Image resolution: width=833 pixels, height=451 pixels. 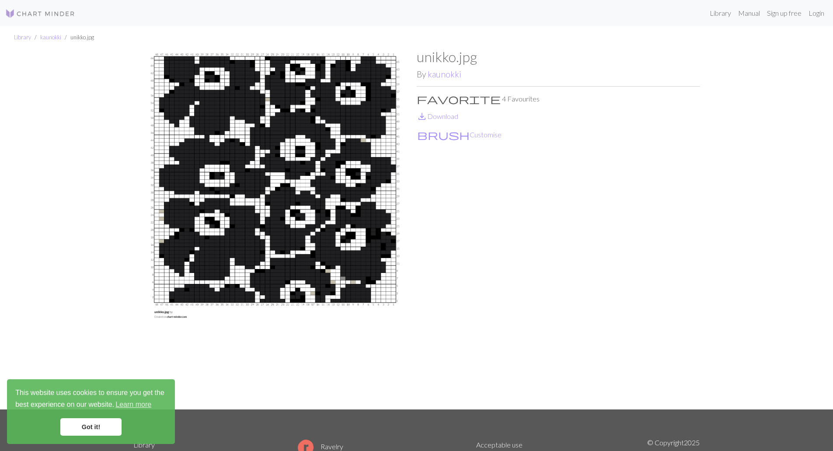 I want to click on span: brush, so click(x=443, y=135).